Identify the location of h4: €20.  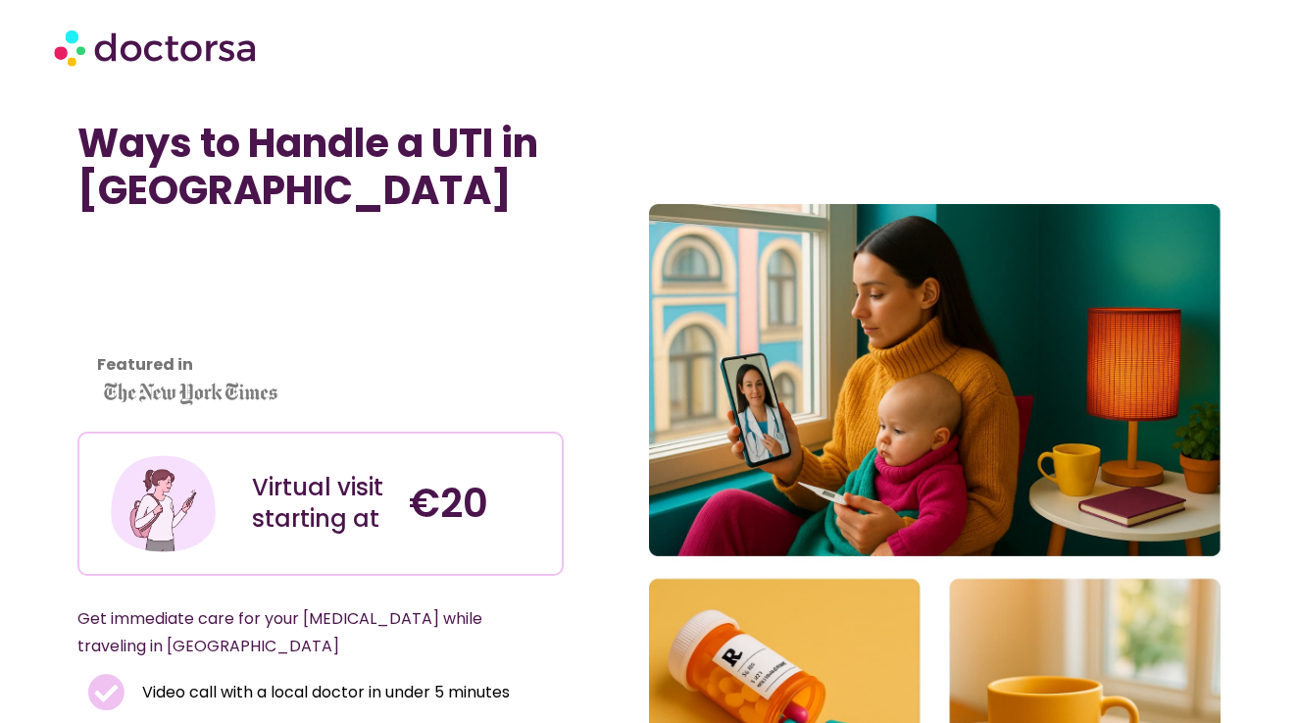
(477, 503).